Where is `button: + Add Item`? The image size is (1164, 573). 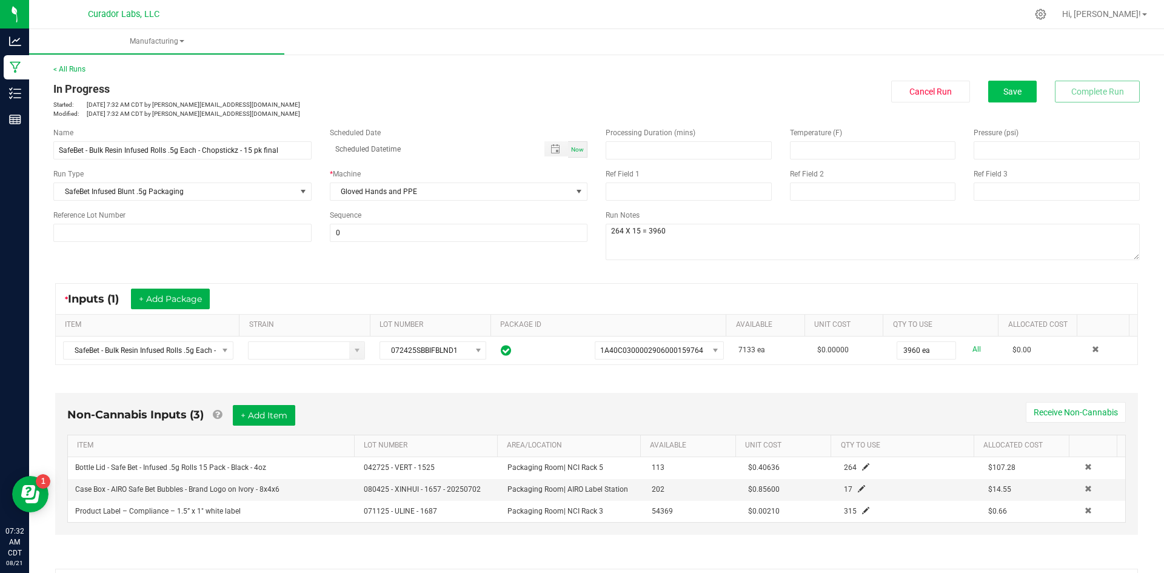
button: + Add Item is located at coordinates (264, 415).